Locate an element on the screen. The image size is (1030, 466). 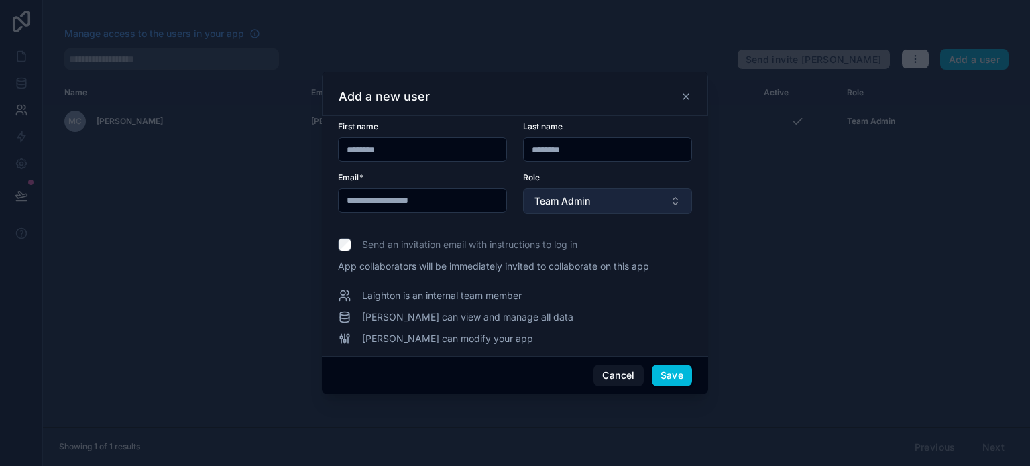
input: Send an invitation email with instructions to log in is located at coordinates (345, 245).